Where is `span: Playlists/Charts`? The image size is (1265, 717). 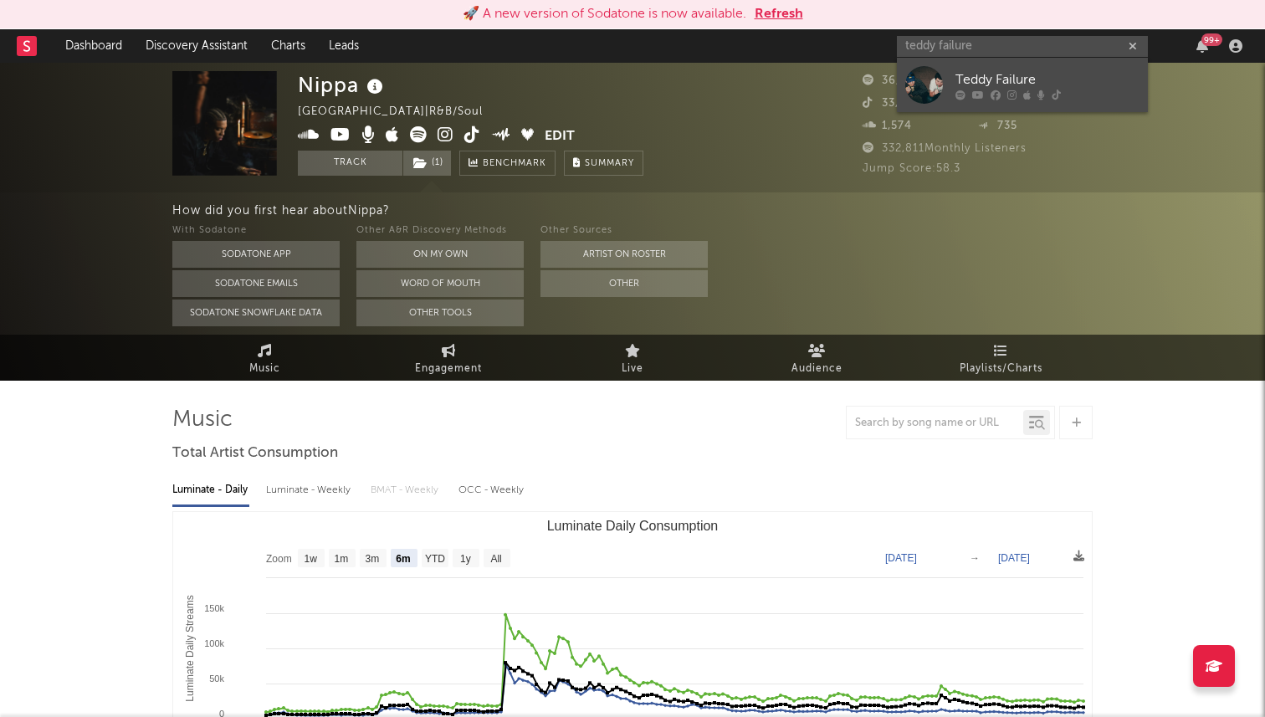
span: Playlists/Charts is located at coordinates (1000, 369).